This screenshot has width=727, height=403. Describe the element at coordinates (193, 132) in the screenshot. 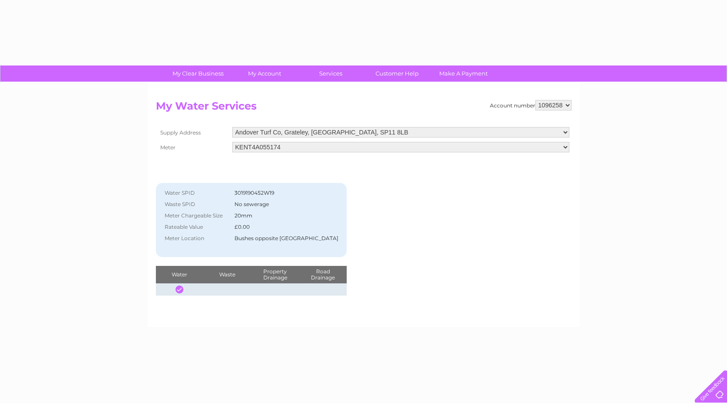

I see `th: Supply Address` at that location.